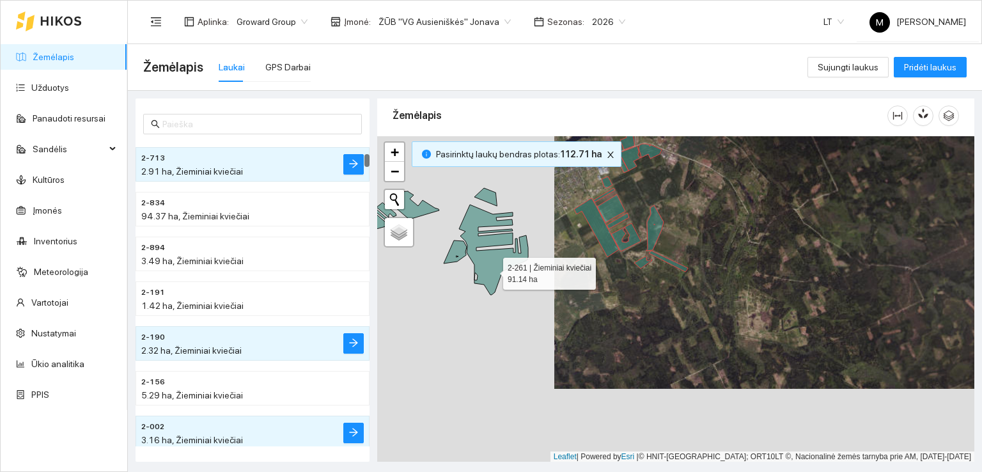 The width and height of the screenshot is (982, 472). I want to click on a: Užduotys, so click(50, 88).